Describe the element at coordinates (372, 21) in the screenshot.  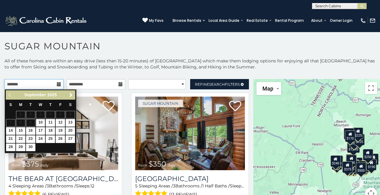
I see `img: mail-regular-white.png` at that location.